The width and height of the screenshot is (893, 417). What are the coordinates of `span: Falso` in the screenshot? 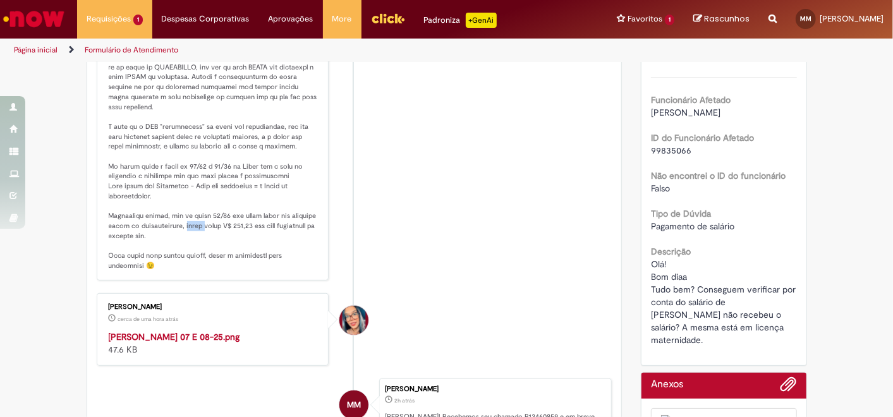 It's located at (661, 188).